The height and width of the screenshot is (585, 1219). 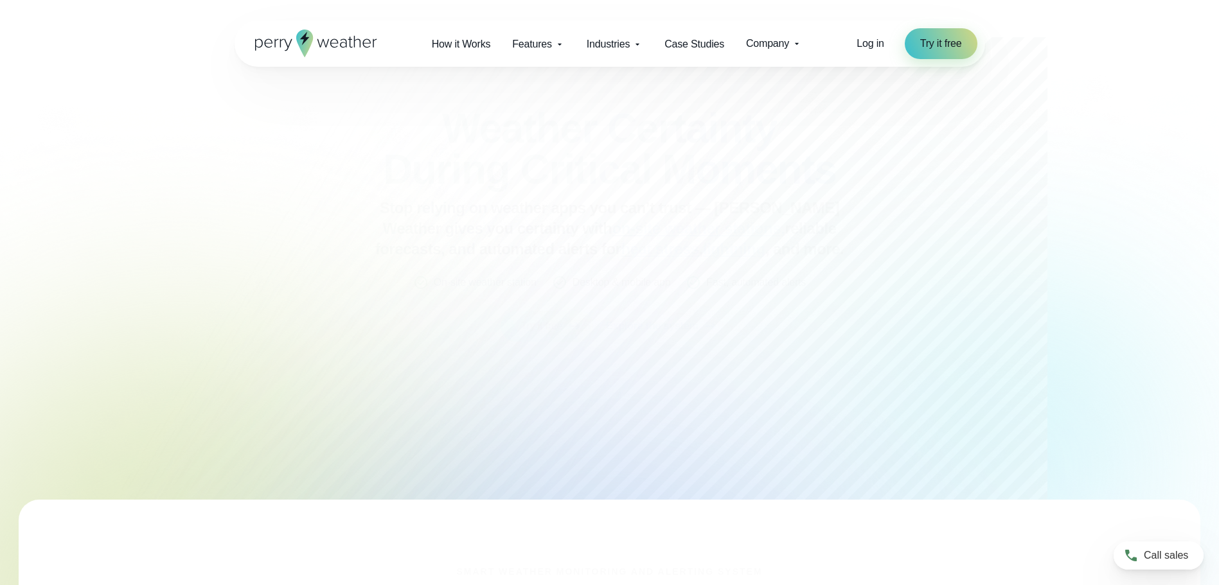 I want to click on span: Case Studies, so click(x=694, y=44).